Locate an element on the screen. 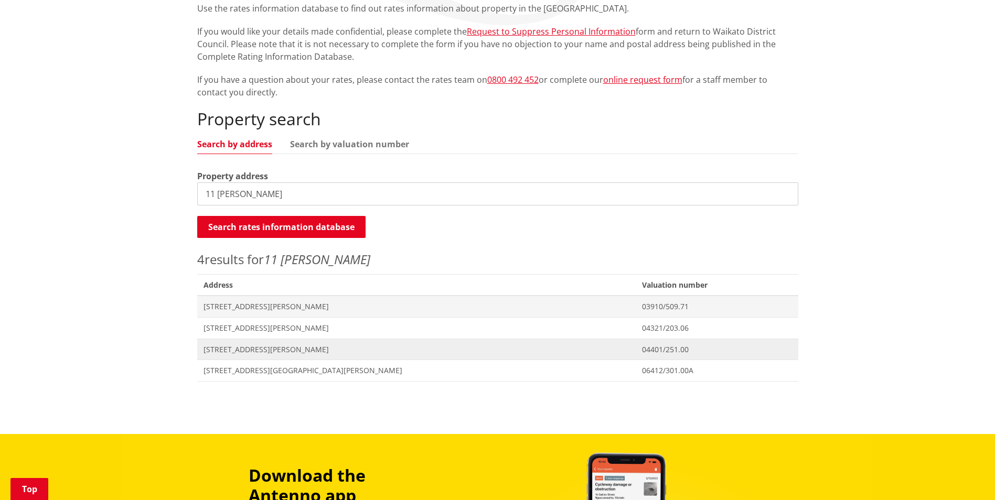  p: If you have a question about your rates, please contact the rates team on or complete our for a s... is located at coordinates (498, 86).